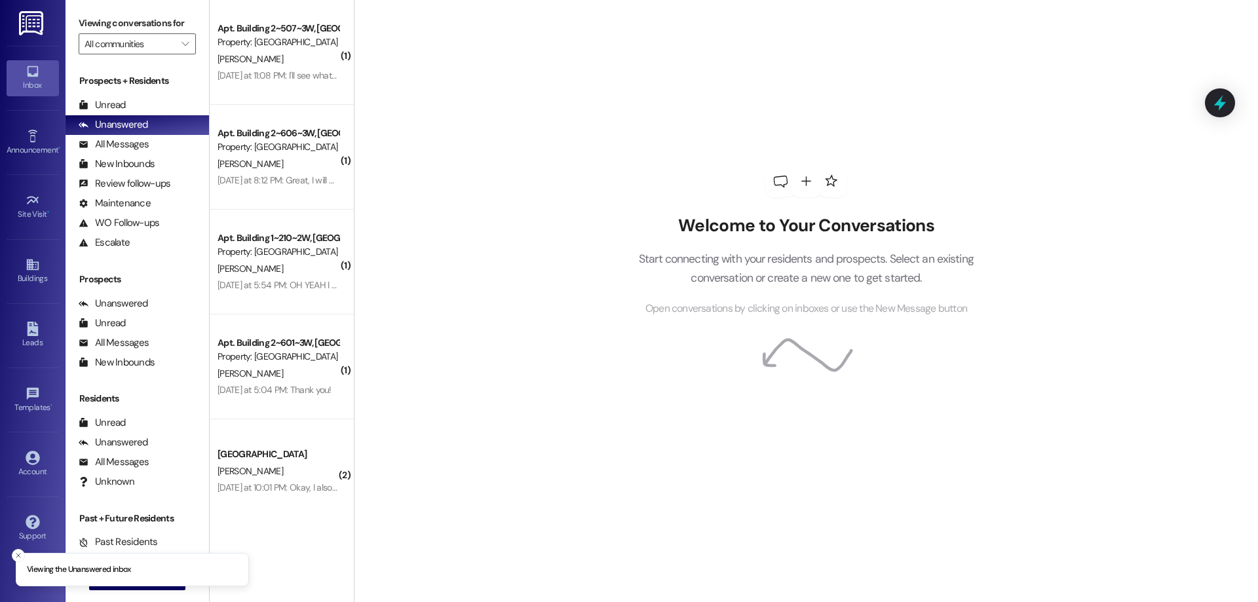 The height and width of the screenshot is (602, 1258). I want to click on div: Maintenance, so click(115, 203).